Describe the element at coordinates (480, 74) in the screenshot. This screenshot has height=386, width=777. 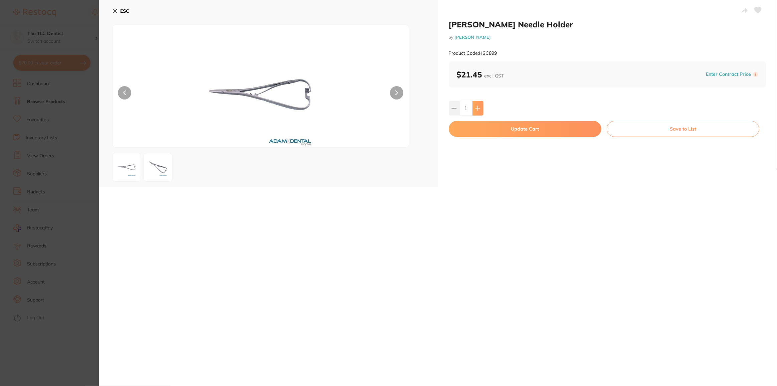
I see `b: $21.45` at that location.